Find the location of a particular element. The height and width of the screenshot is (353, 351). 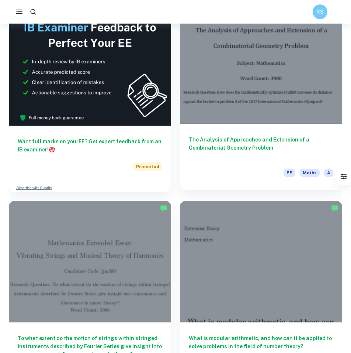

h6: Want full marks on your EE ? Get expert feedback from an IB examiner! is located at coordinates (90, 146).